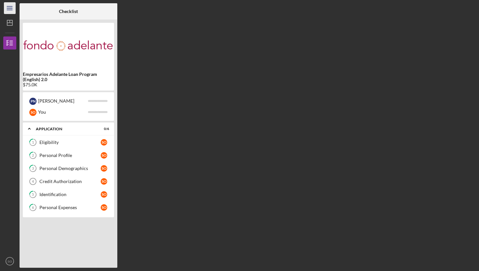  What do you see at coordinates (68, 181) in the screenshot?
I see `a: 4Credit AuthorizationSO` at bounding box center [68, 181].